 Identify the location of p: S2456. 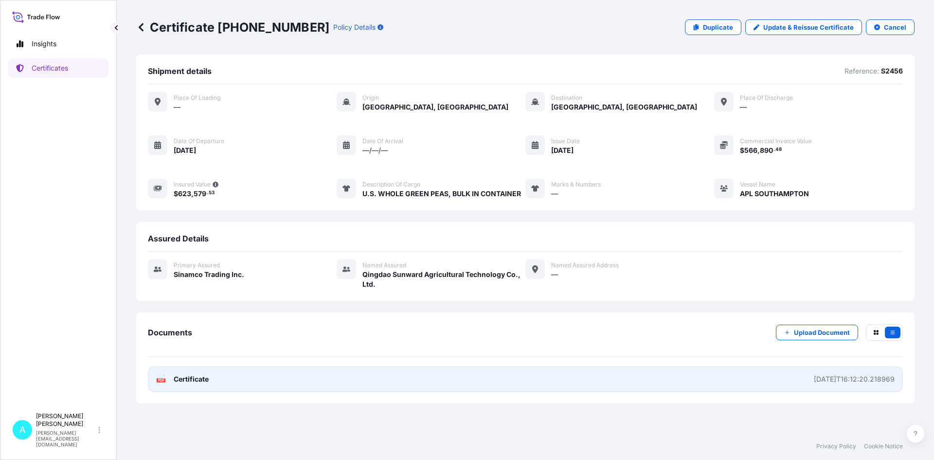
(892, 71).